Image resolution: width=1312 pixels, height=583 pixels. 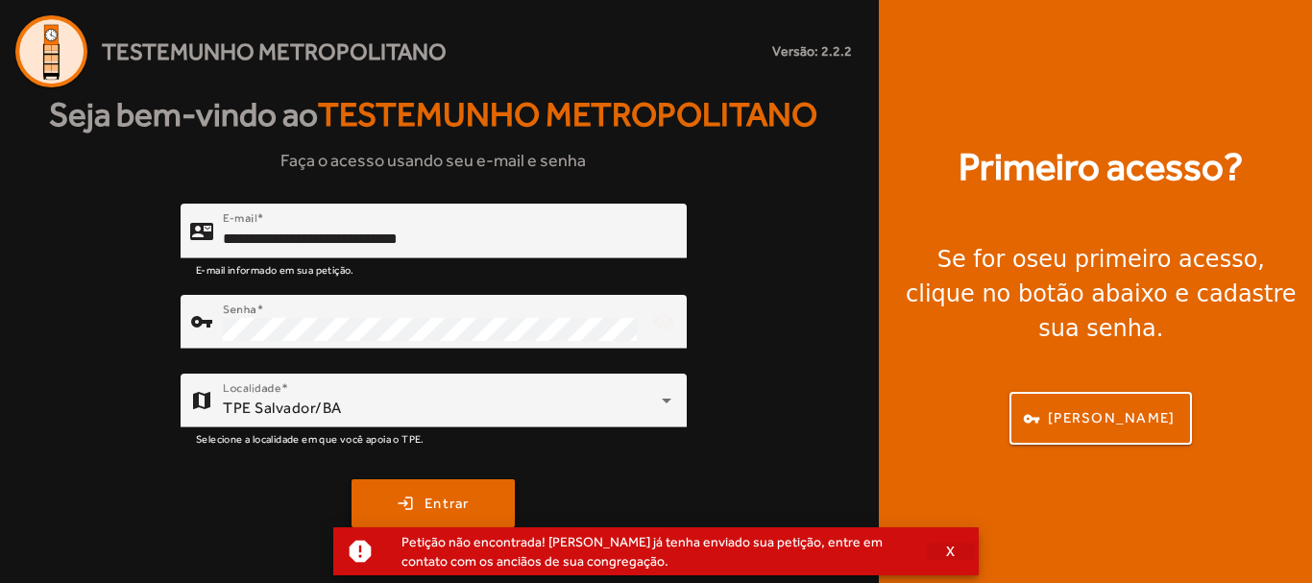 What do you see at coordinates (202, 400) in the screenshot?
I see `mat-icon: map` at bounding box center [202, 400].